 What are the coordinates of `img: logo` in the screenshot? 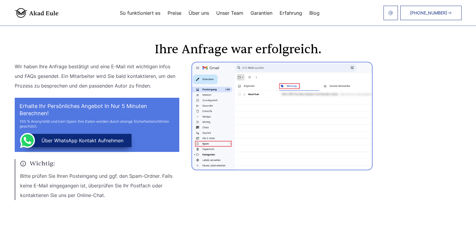 It's located at (37, 13).